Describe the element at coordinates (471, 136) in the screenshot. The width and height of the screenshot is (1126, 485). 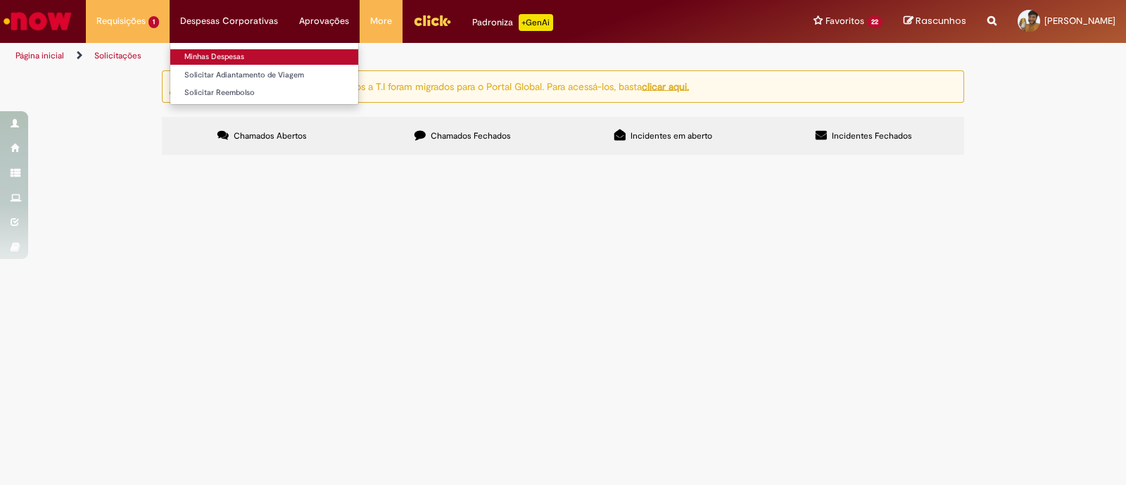
I see `span: Chamados Fechados` at that location.